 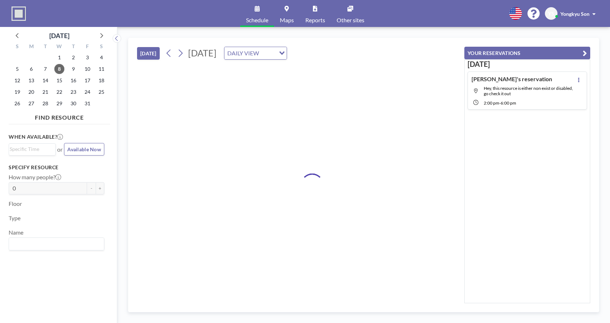 I want to click on span: Friday, October 31, 2025, so click(x=87, y=104).